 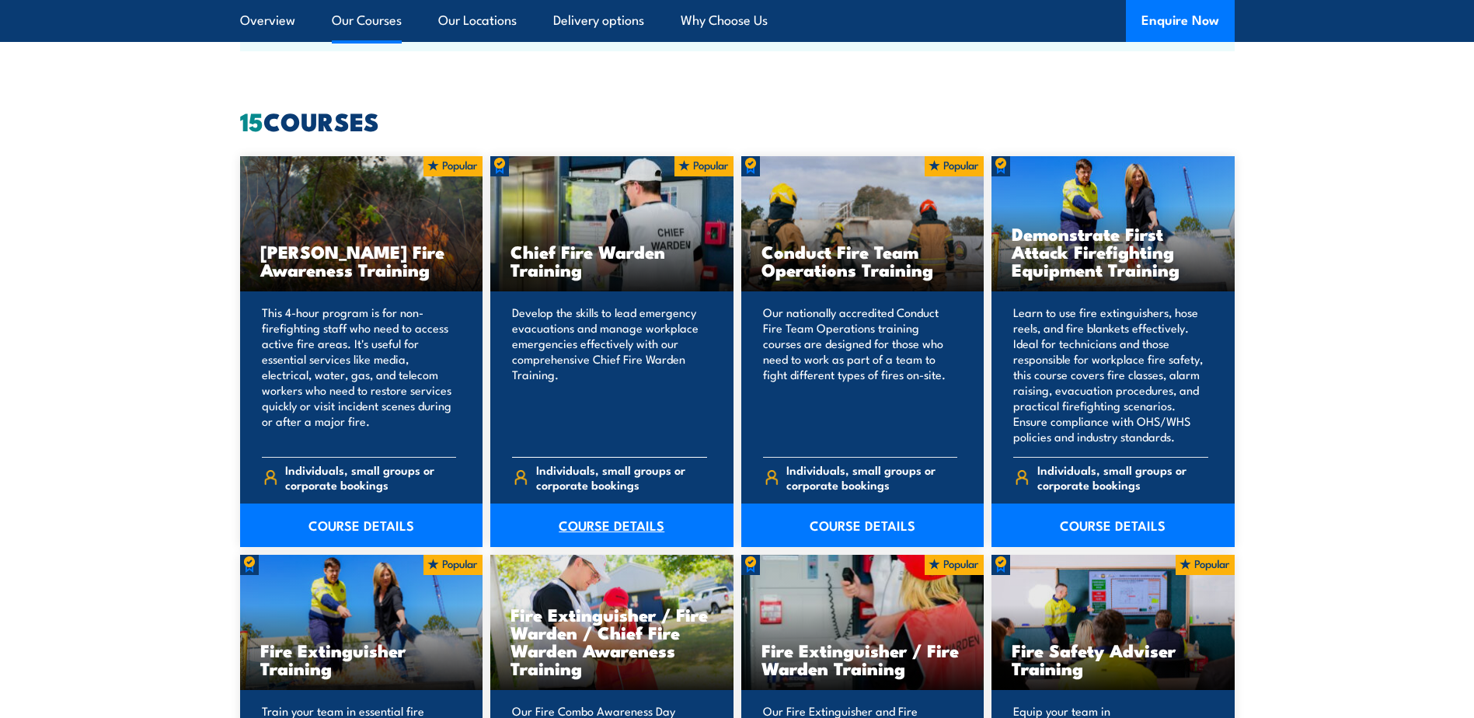 What do you see at coordinates (612, 260) in the screenshot?
I see `h3: Chief Fire Warden Training` at bounding box center [612, 260].